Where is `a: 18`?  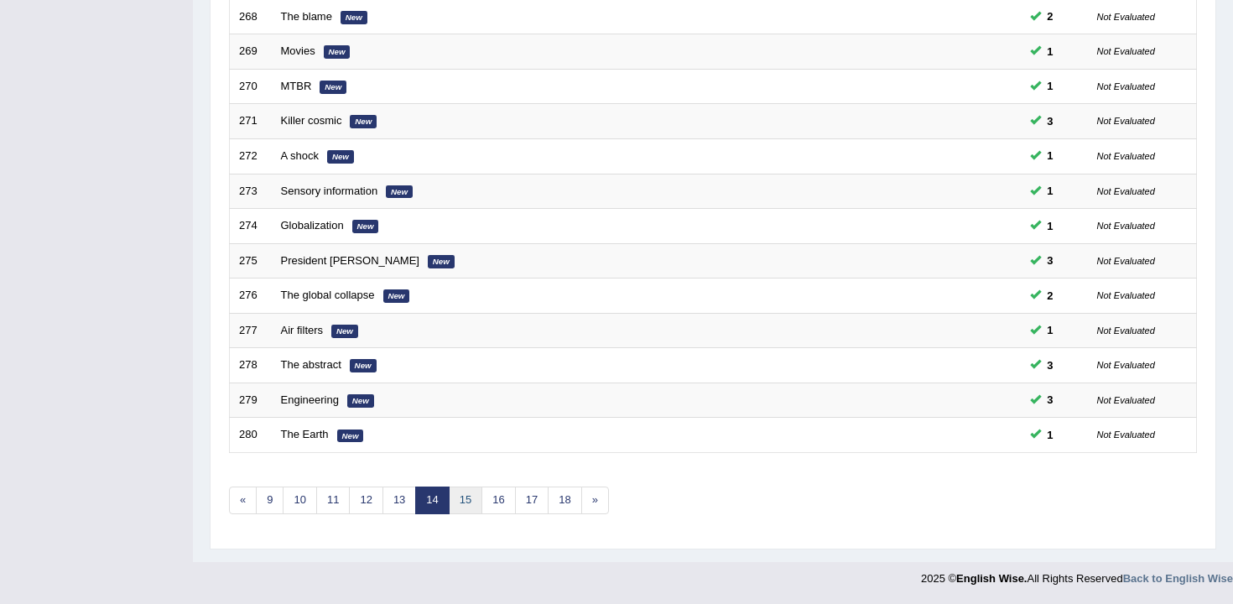 a: 18 is located at coordinates (564, 500).